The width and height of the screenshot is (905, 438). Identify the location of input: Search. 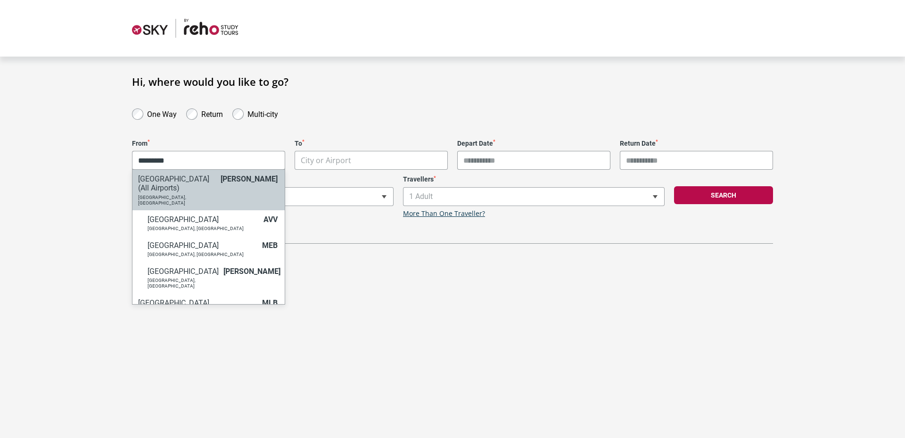
(208, 160).